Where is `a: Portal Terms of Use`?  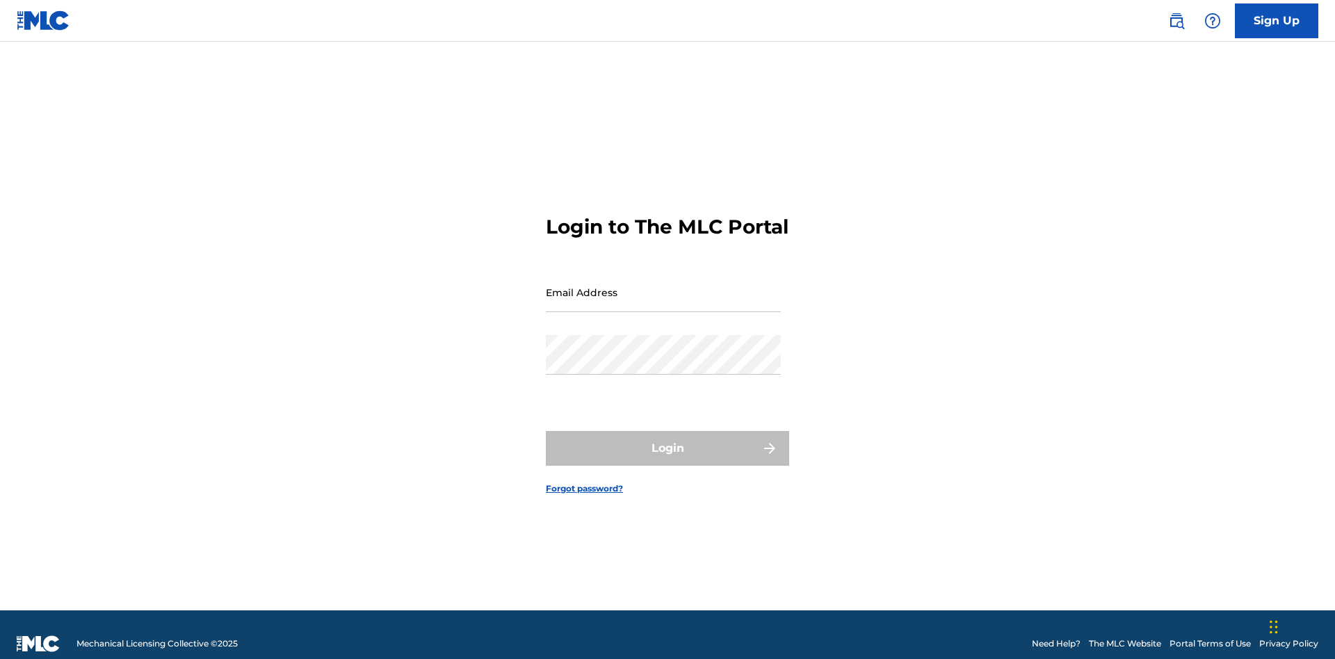
a: Portal Terms of Use is located at coordinates (1210, 644).